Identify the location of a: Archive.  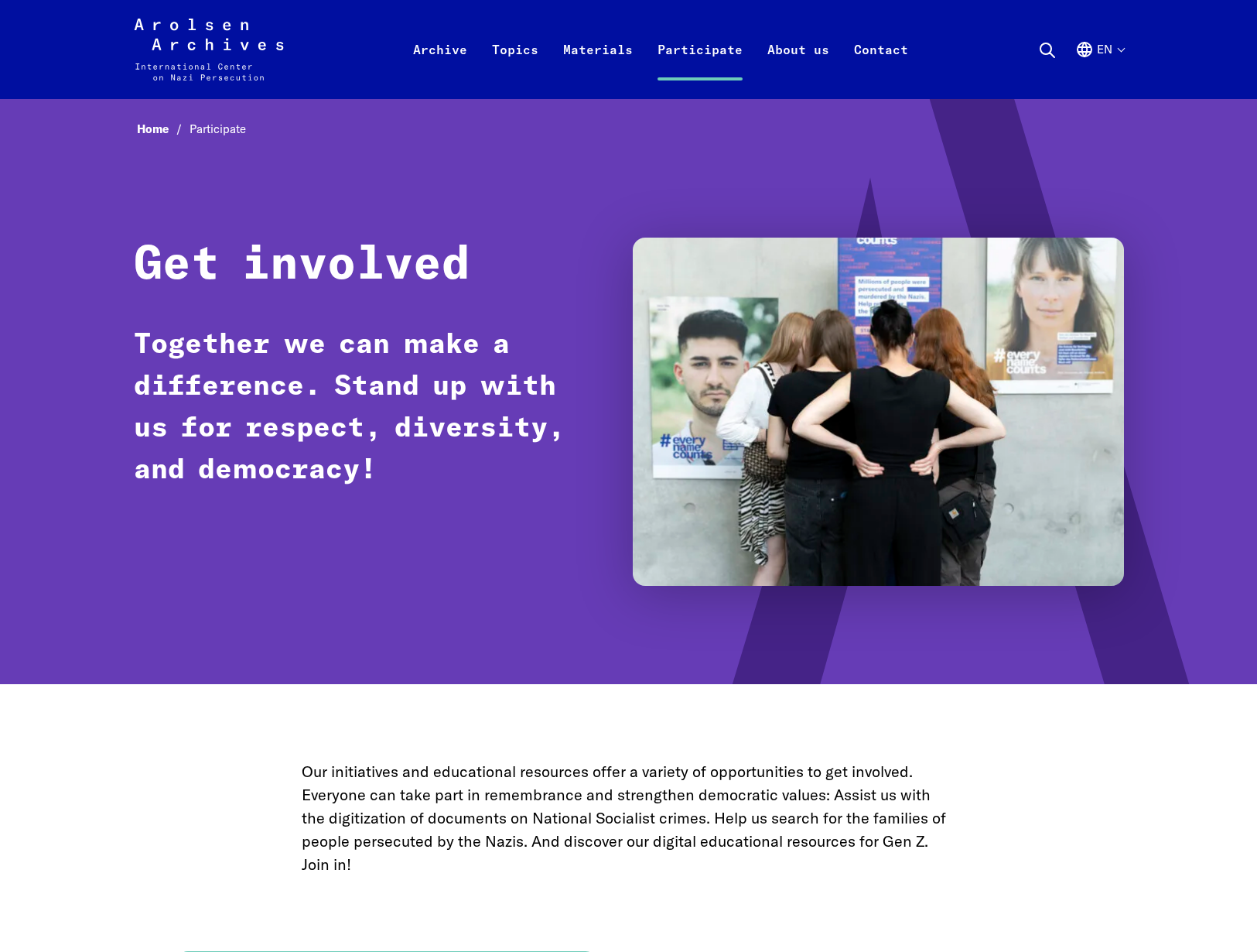
(440, 68).